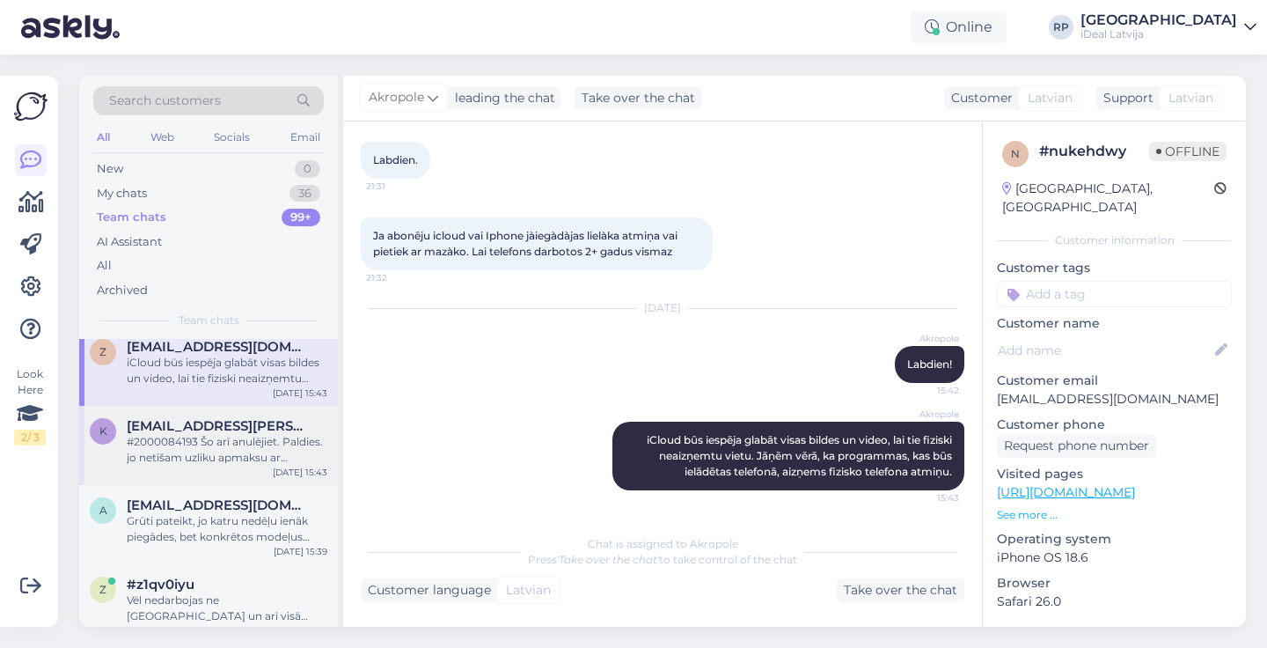  Describe the element at coordinates (1061, 27) in the screenshot. I see `div: RP` at that location.